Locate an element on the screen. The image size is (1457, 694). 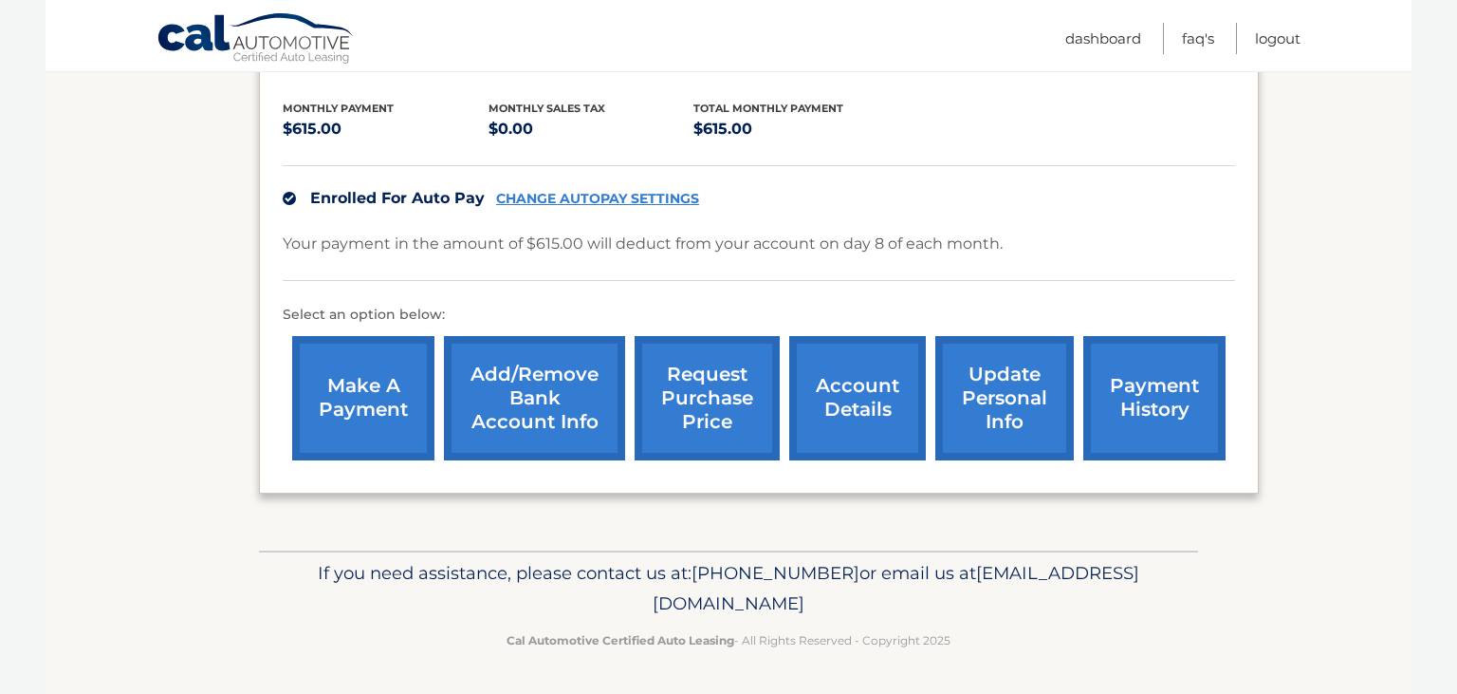
a: account details is located at coordinates (858, 398).